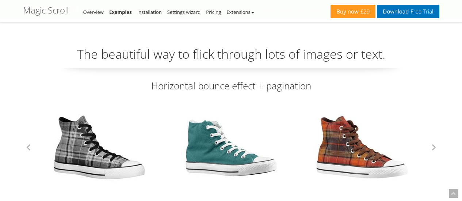 This screenshot has width=462, height=201. Describe the element at coordinates (364, 12) in the screenshot. I see `span: £29` at that location.